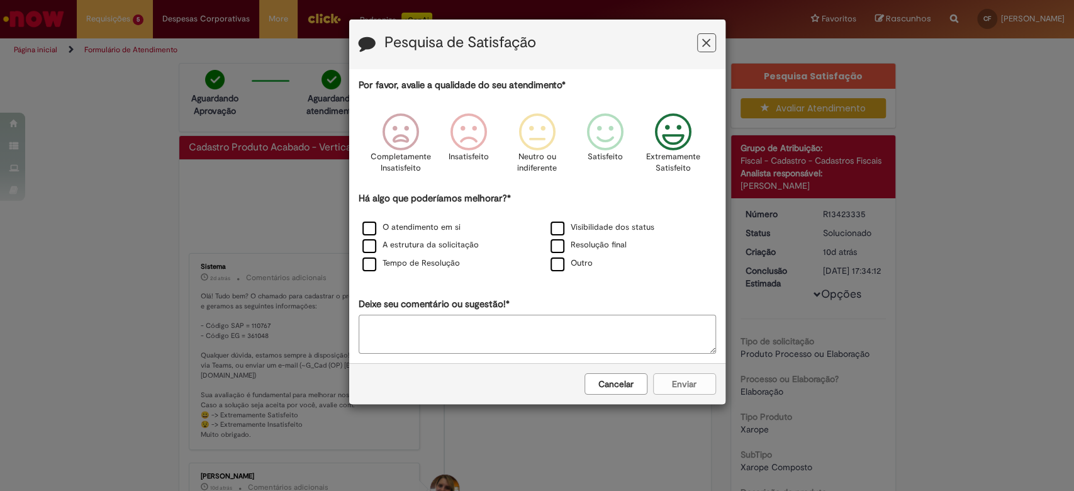 The width and height of the screenshot is (1074, 491). I want to click on p: Insatisfeito, so click(469, 157).